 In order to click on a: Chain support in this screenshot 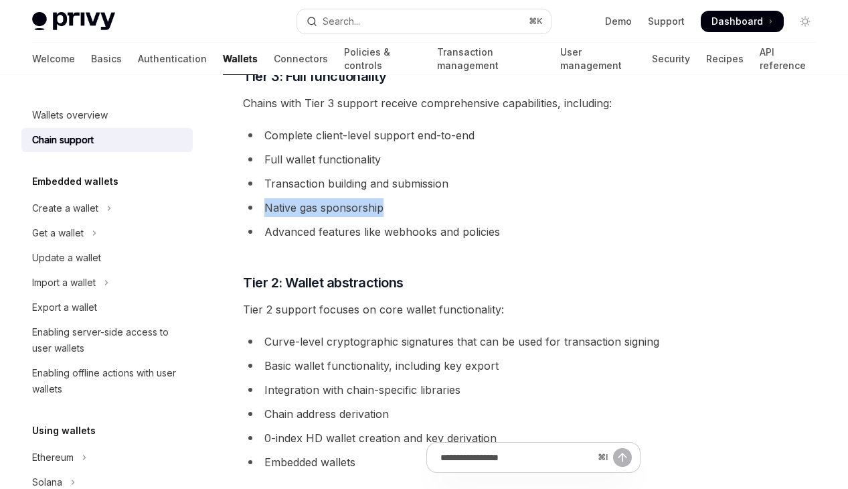, I will do `click(107, 140)`.